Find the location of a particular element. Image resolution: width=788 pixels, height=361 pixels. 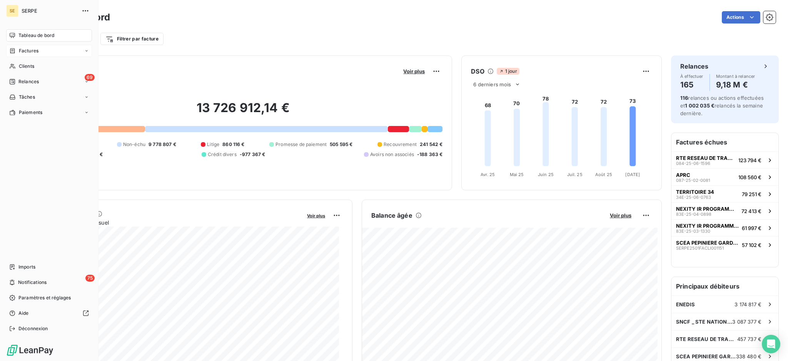

span: Tâches is located at coordinates (27, 97).